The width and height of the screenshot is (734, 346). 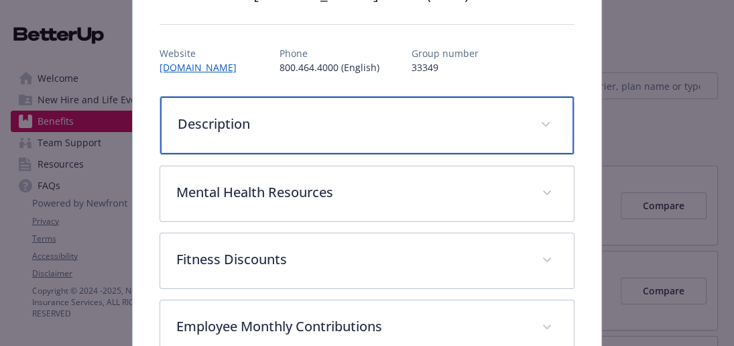 I want to click on div: Fitness Discounts, so click(x=367, y=261).